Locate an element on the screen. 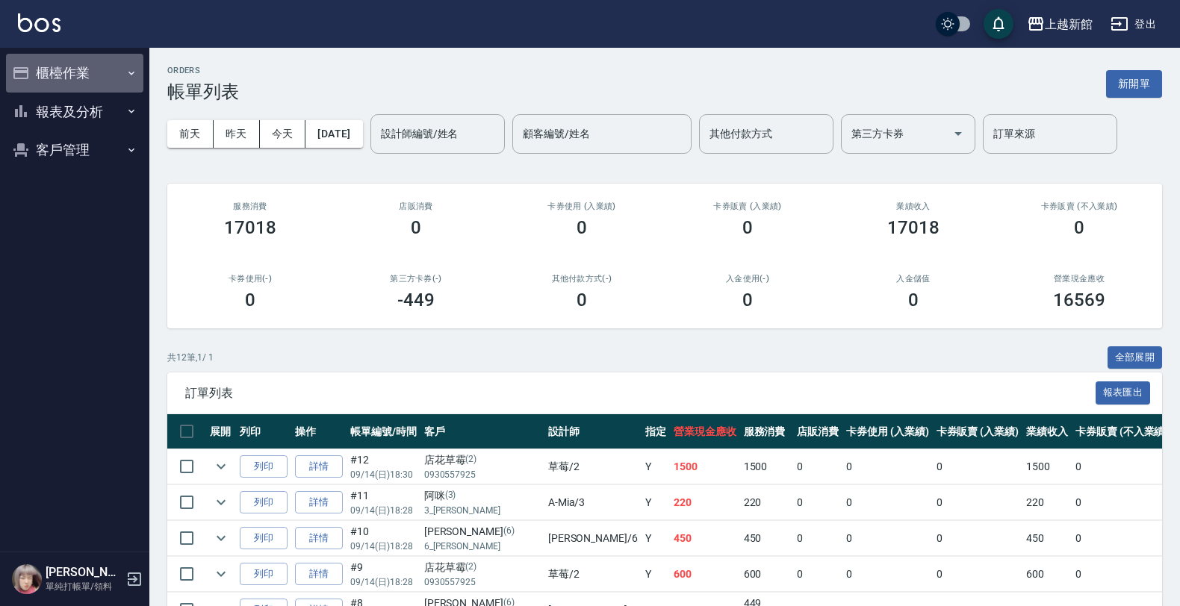 Image resolution: width=1180 pixels, height=606 pixels. button: 櫃檯作業 is located at coordinates (75, 73).